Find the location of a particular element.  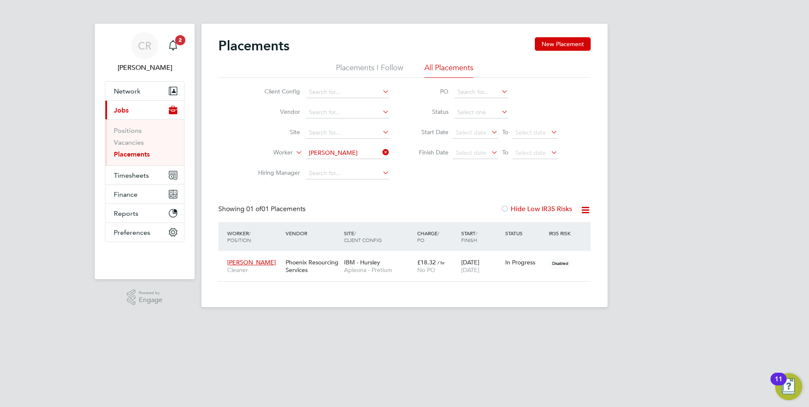

span: Network is located at coordinates (127, 91).